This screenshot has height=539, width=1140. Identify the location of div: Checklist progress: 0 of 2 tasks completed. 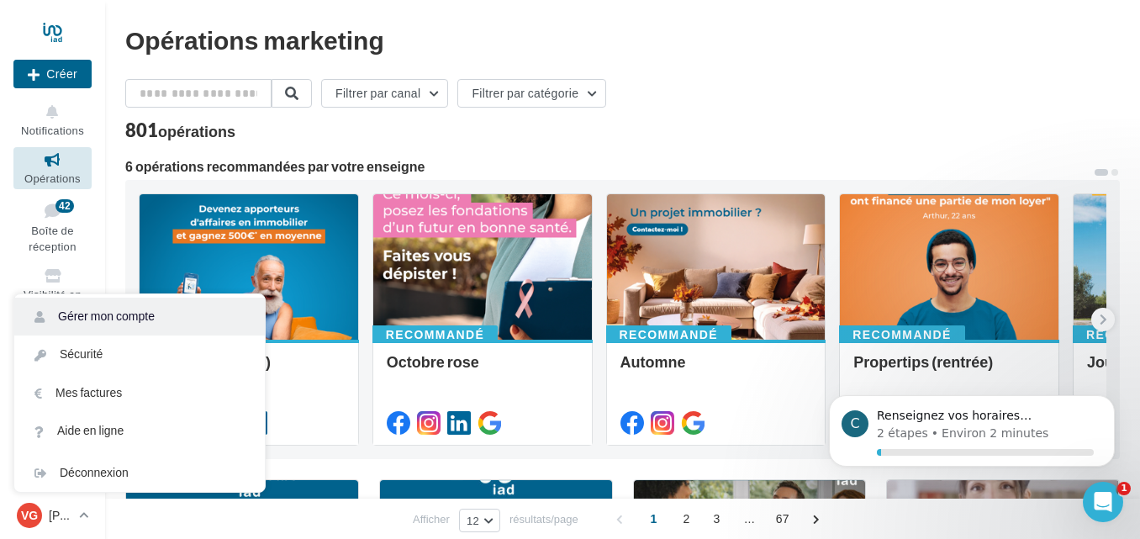
(182, 64).